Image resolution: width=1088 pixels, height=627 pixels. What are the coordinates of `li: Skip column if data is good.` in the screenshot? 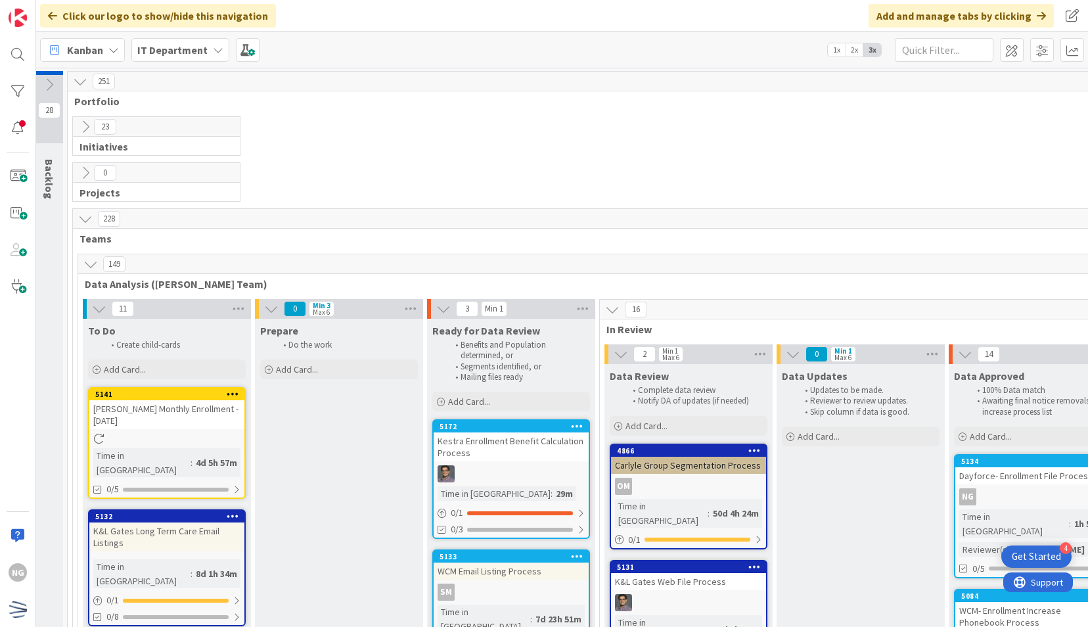 It's located at (867, 412).